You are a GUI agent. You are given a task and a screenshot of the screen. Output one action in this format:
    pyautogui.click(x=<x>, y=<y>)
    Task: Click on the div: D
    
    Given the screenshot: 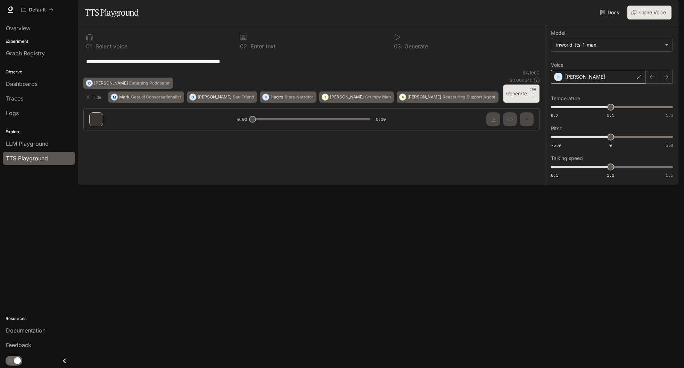 What is the action you would take?
    pyautogui.click(x=89, y=83)
    